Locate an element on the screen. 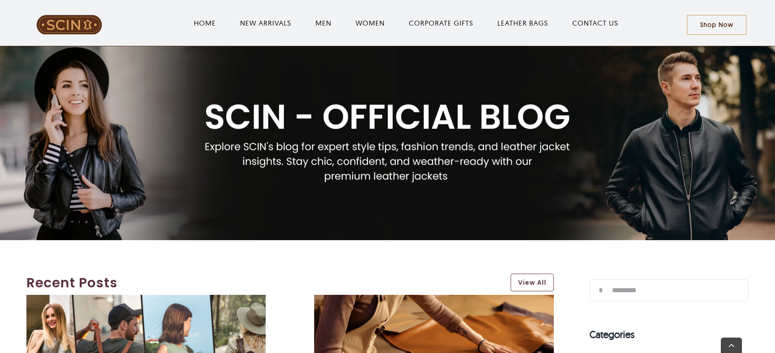 Image resolution: width=775 pixels, height=353 pixels. span: LEATHER BAGS is located at coordinates (523, 23).